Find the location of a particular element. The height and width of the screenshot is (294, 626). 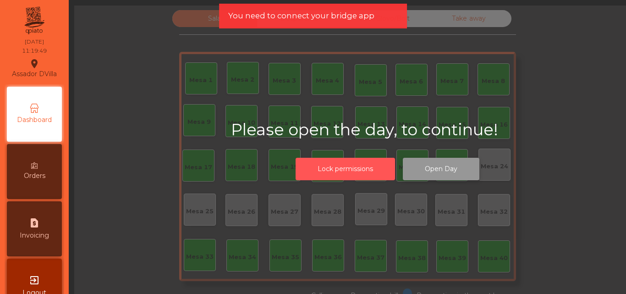

div: Assador DVilla is located at coordinates (34, 68).